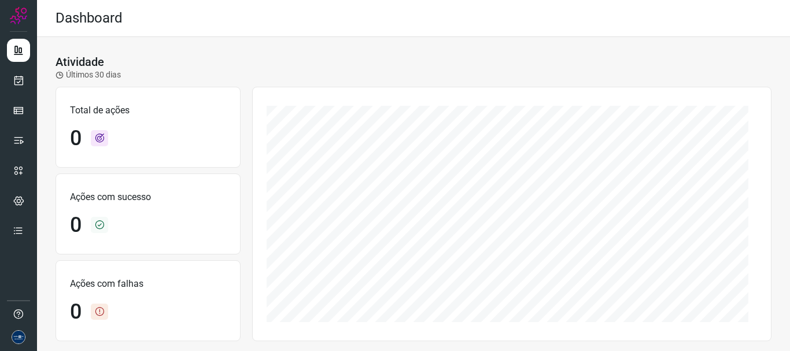 The height and width of the screenshot is (351, 790). Describe the element at coordinates (19, 337) in the screenshot. I see `img: d06bdf07e729e349525d8f0de7f5f473.png` at that location.